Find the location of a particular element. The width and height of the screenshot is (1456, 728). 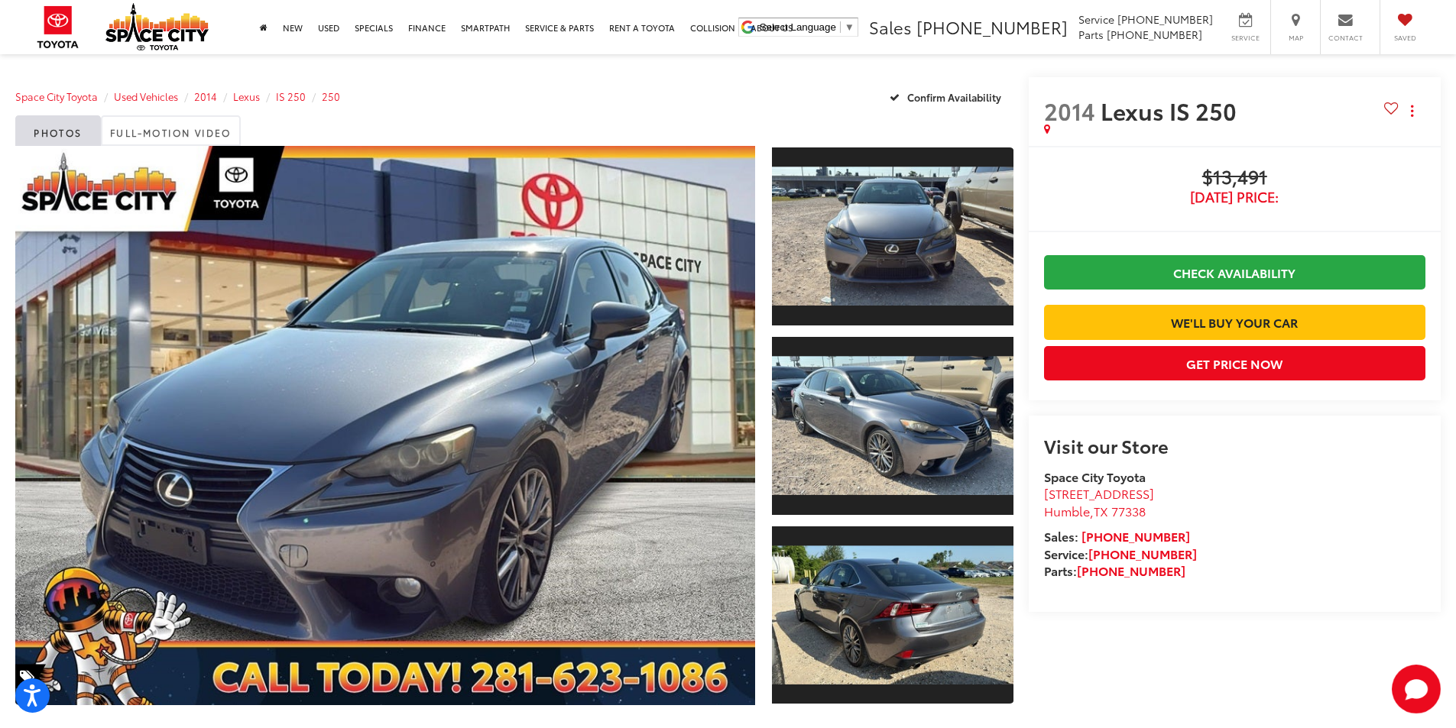

span: Saved is located at coordinates (1405, 37).